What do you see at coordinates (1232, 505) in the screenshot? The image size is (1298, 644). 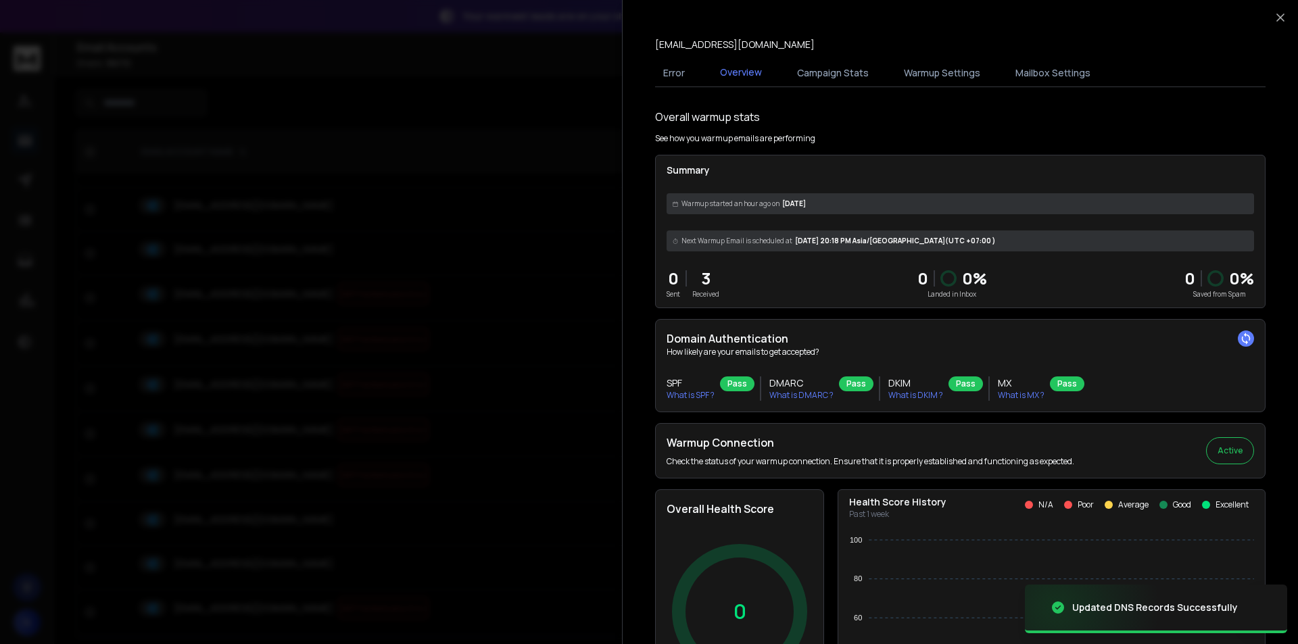 I see `p: Excellent` at bounding box center [1232, 505].